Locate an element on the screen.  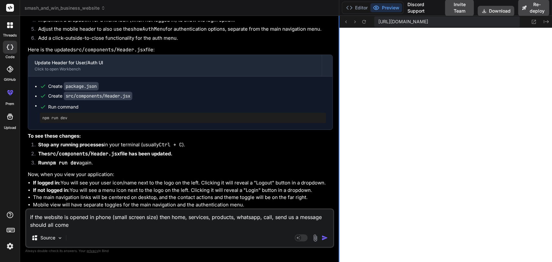
li: The main navigation links will be centered on desktop, and the contact actions and theme toggle w... is located at coordinates (183, 198).